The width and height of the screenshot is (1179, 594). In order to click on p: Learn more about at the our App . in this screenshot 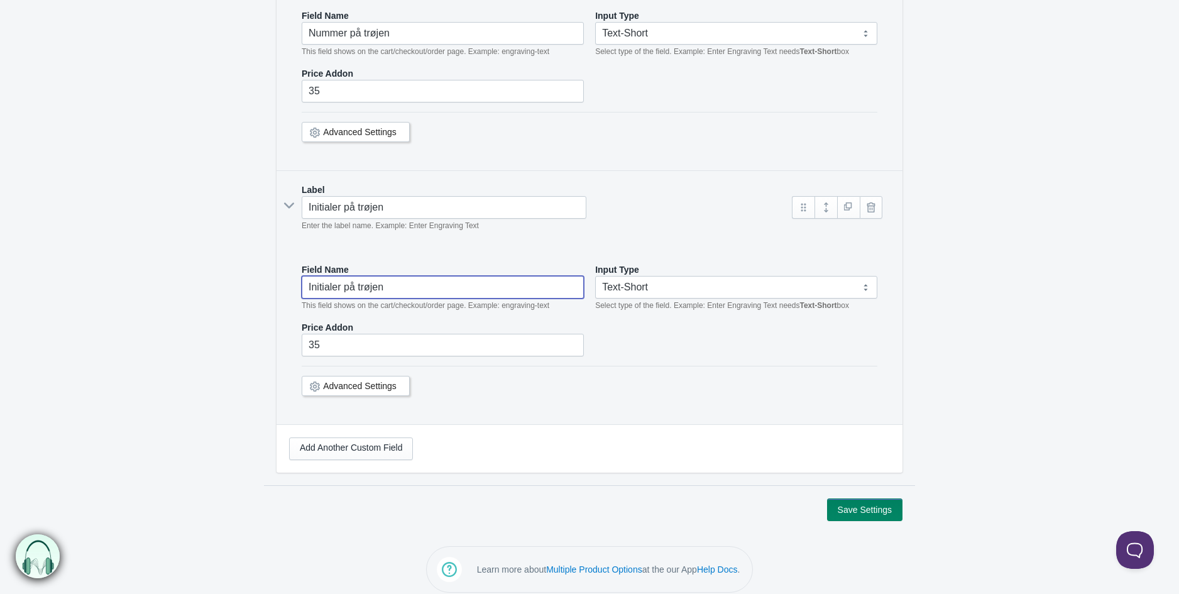, I will do `click(608, 570)`.